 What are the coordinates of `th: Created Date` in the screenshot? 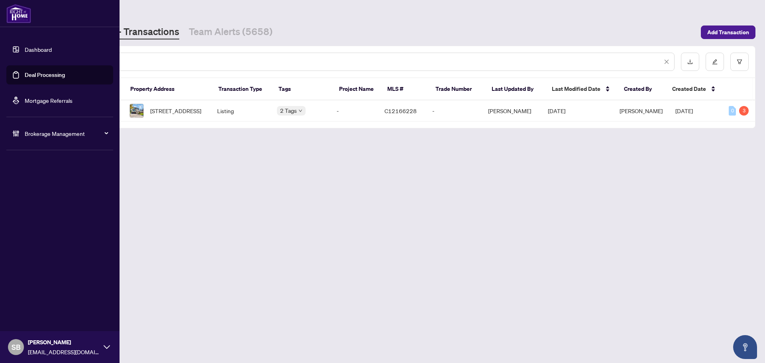 It's located at (693, 89).